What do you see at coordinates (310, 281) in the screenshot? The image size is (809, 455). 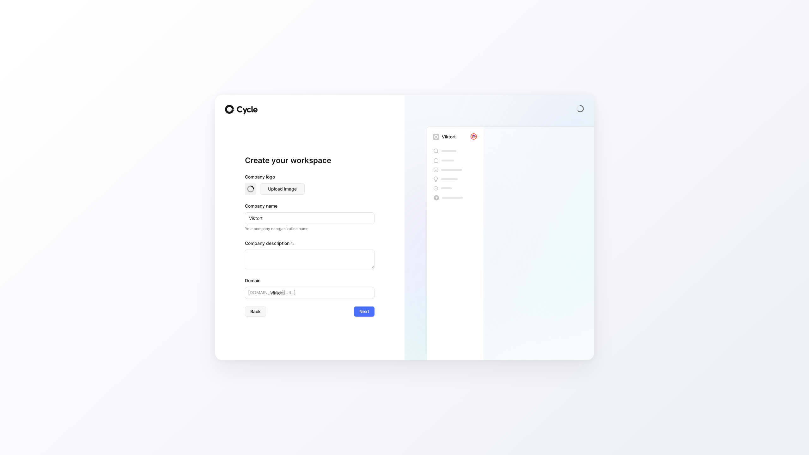 I see `div: Domain` at bounding box center [310, 281].